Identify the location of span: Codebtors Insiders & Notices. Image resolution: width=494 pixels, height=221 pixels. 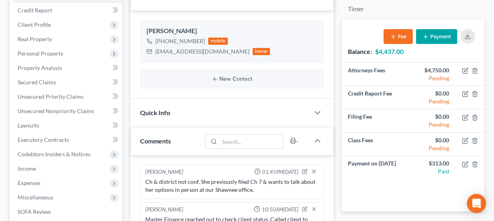
(54, 154).